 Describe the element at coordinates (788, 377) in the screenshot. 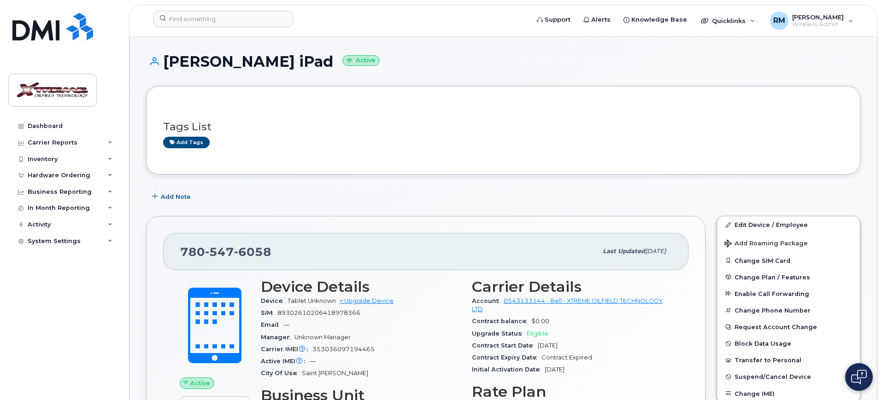

I see `button: Suspend/Cancel Device` at that location.